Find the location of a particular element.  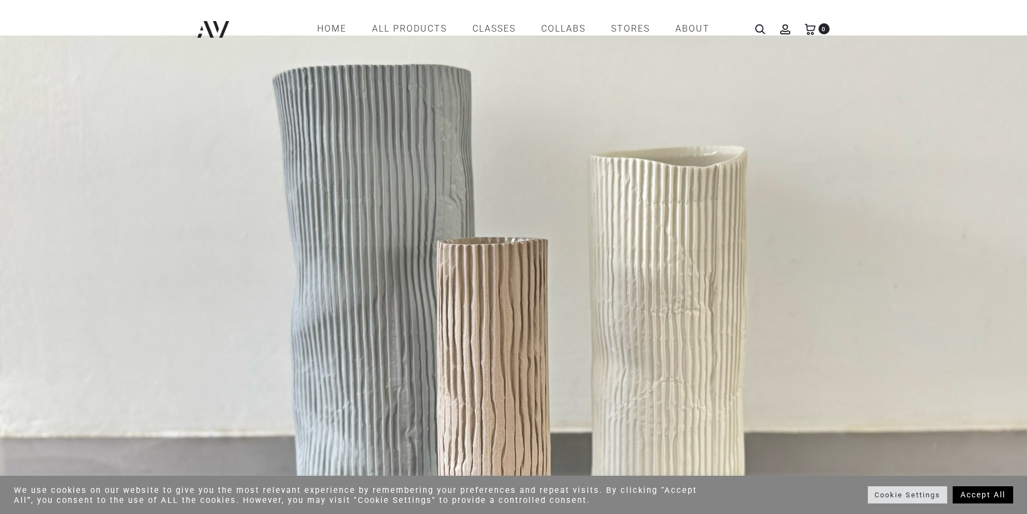

div: We use cookies on our website to give you the most relevant experience by remembering your prefer... is located at coordinates (363, 495).